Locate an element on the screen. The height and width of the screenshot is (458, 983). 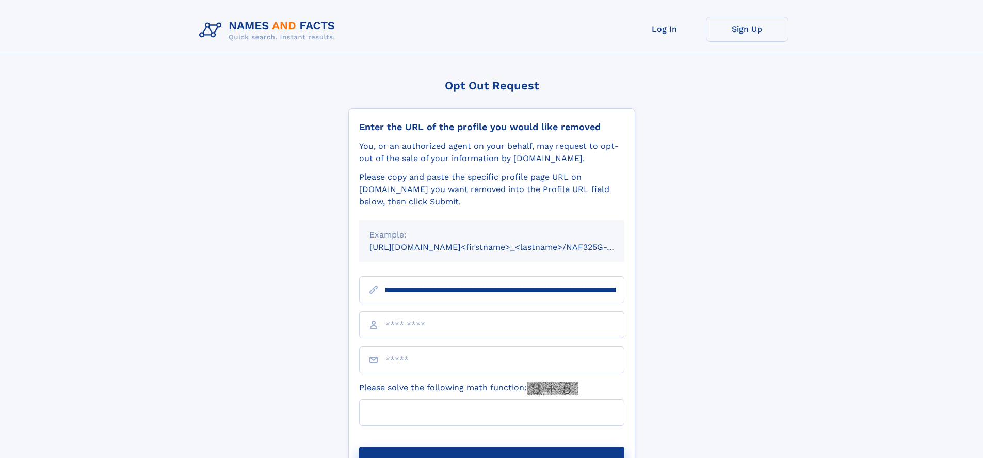
img: Logo Names and Facts is located at coordinates (269, 30).